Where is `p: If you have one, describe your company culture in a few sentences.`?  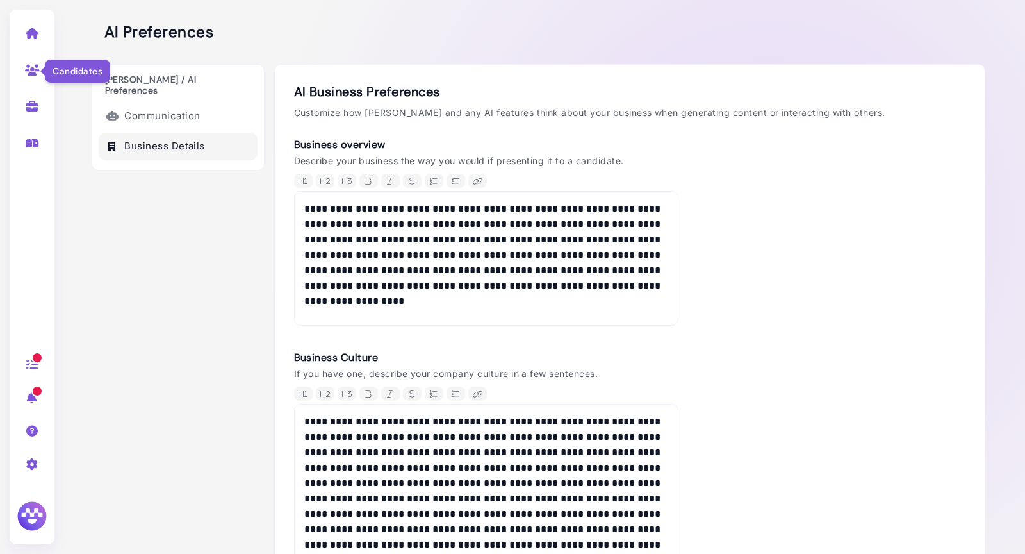
p: If you have one, describe your company culture in a few sentences. is located at coordinates (486, 373).